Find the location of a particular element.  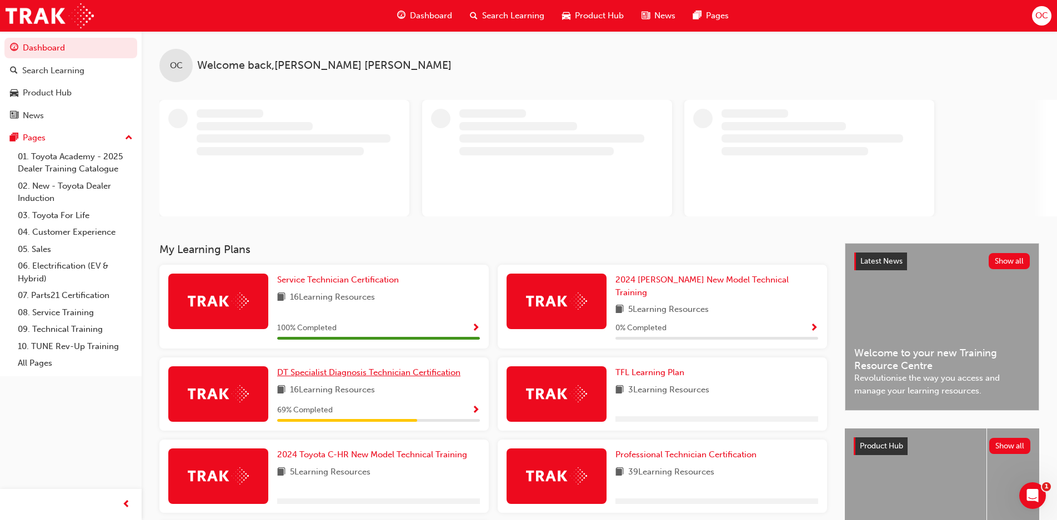

span: Professional Technician Certification is located at coordinates (686, 455).